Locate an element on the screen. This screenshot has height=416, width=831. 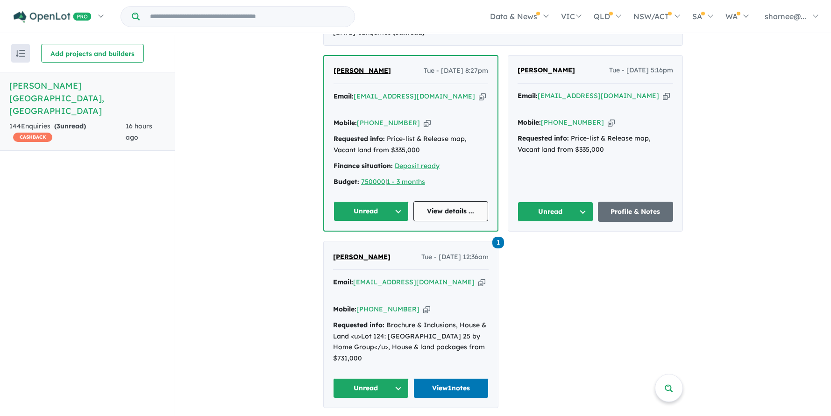
img: sort.svg is located at coordinates (21, 53).